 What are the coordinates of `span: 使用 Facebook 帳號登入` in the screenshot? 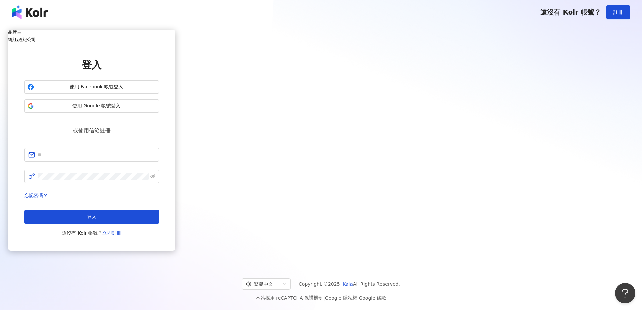 It's located at (96, 87).